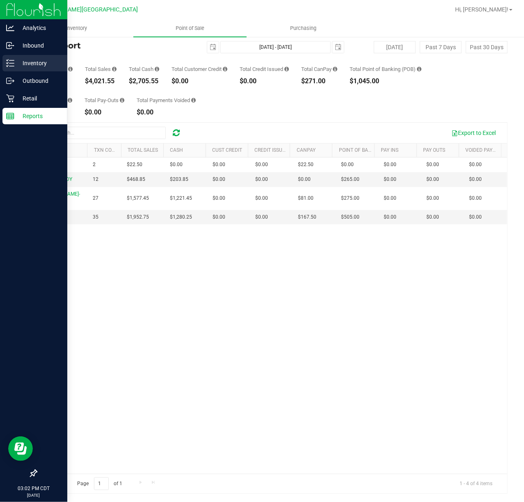 The width and height of the screenshot is (524, 502). I want to click on div: $271.00, so click(319, 81).